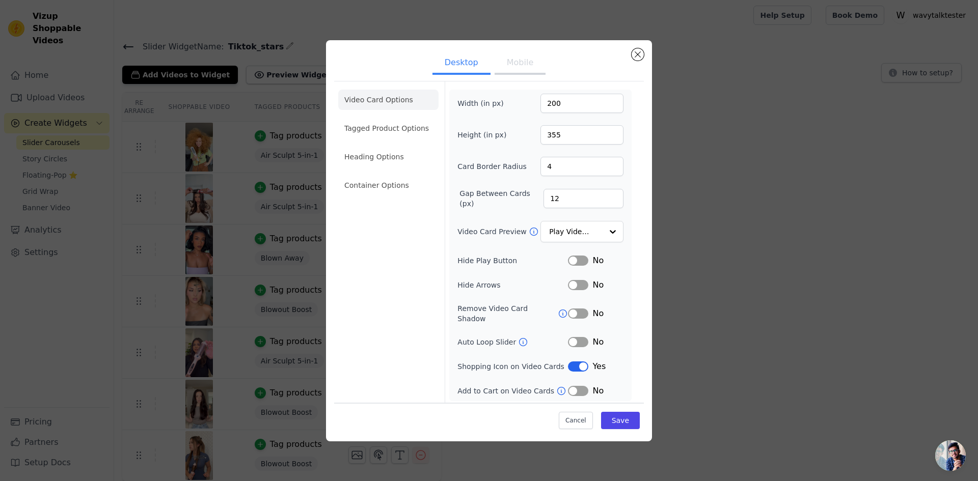  Describe the element at coordinates (599, 367) in the screenshot. I see `span: Yes` at that location.